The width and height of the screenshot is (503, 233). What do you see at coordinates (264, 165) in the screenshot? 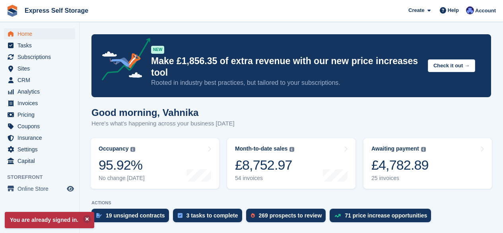
I see `div: £8,752.97` at bounding box center [264, 165].